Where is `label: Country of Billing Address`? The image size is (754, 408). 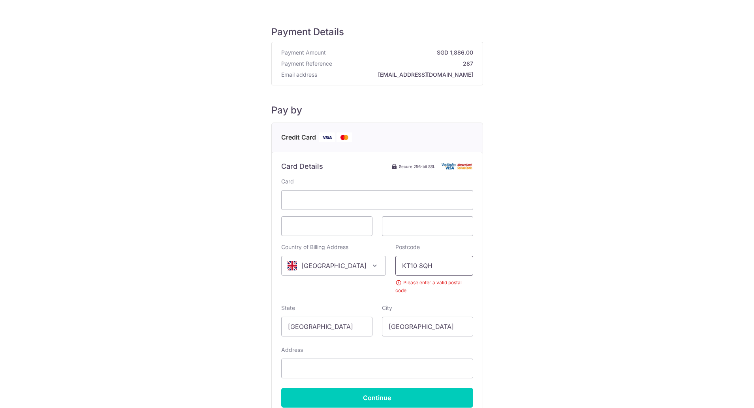
label: Country of Billing Address is located at coordinates (315, 247).